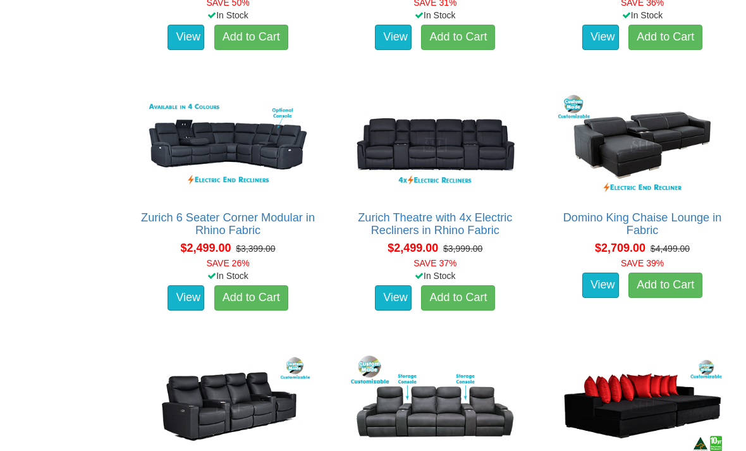 Image resolution: width=746 pixels, height=451 pixels. I want to click on del: $3,999.00, so click(463, 249).